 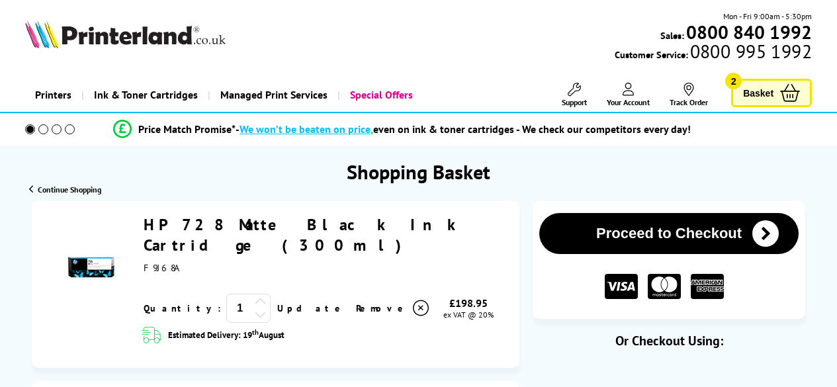 What do you see at coordinates (628, 95) in the screenshot?
I see `a: Your Account` at bounding box center [628, 95].